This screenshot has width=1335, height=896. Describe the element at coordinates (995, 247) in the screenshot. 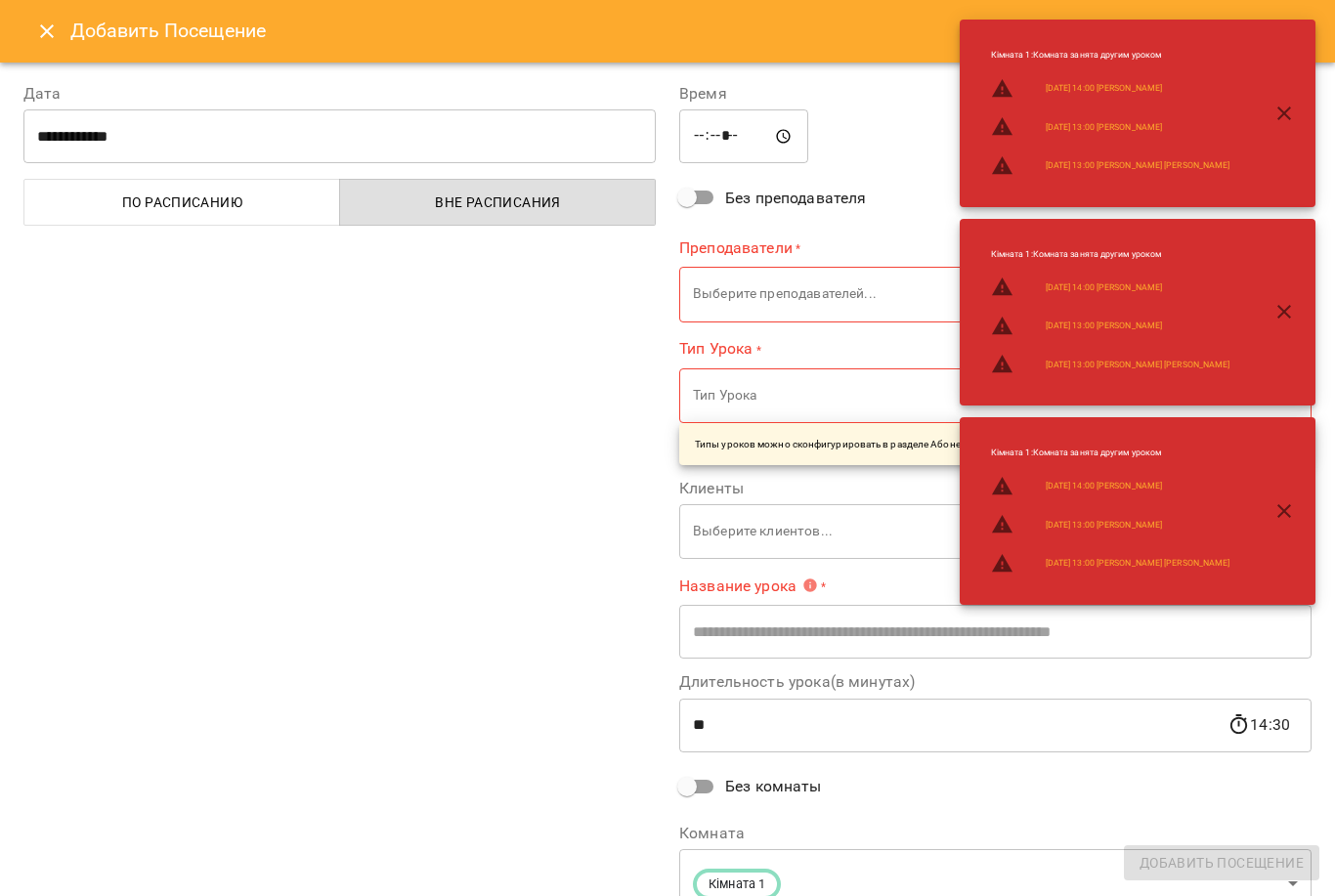

I see `label: Преподаватели` at that location.